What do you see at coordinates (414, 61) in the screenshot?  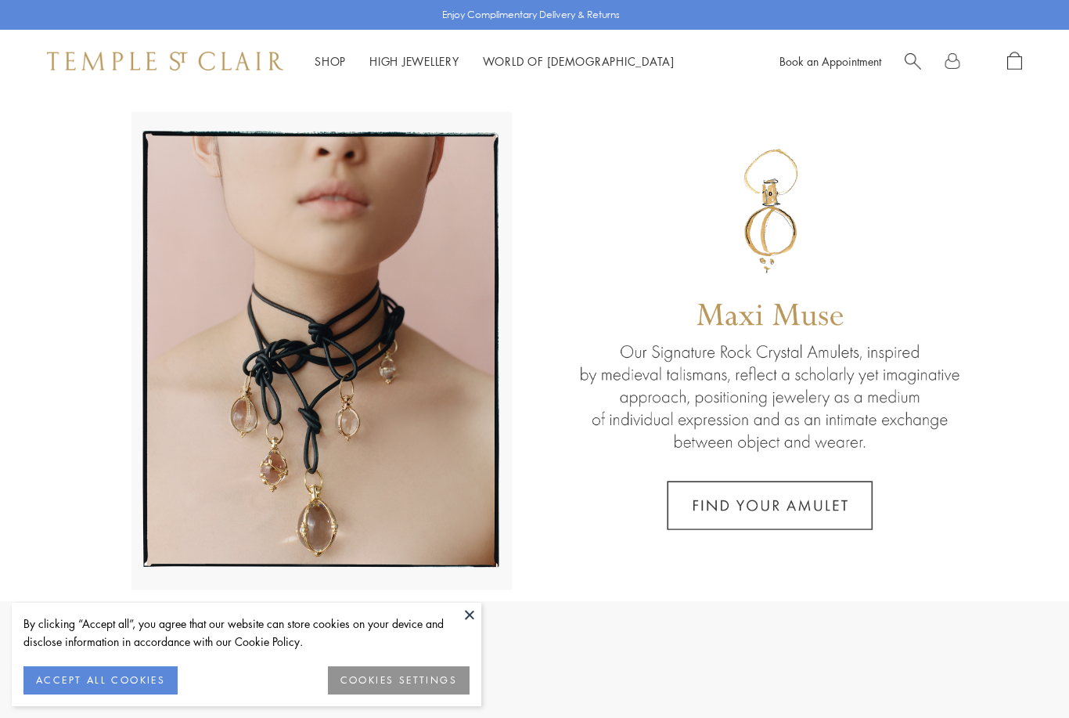 I see `a: High JewelleryHigh Jewellery` at bounding box center [414, 61].